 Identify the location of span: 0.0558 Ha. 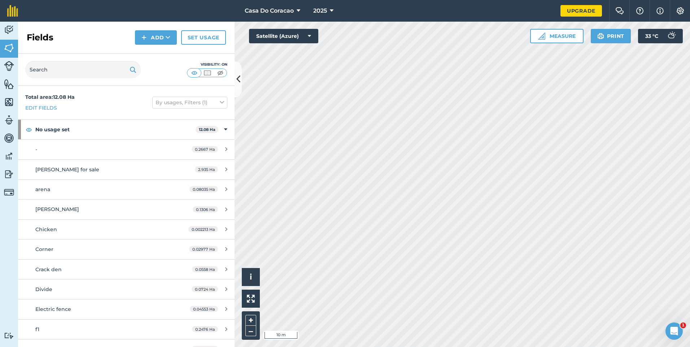
(205, 269).